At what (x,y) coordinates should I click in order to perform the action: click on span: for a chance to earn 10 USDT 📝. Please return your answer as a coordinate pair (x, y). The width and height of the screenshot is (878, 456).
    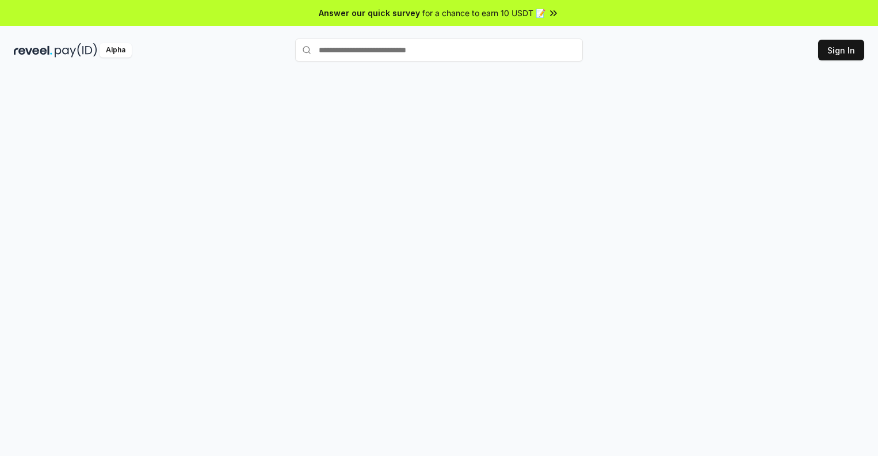
    Looking at the image, I should click on (484, 13).